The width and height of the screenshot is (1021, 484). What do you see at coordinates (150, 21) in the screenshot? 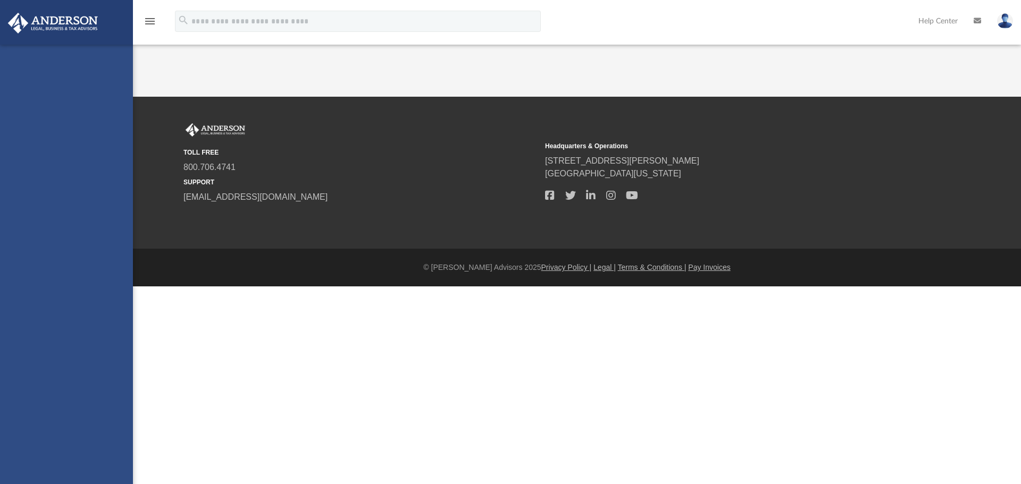
I see `i: menu` at bounding box center [150, 21].